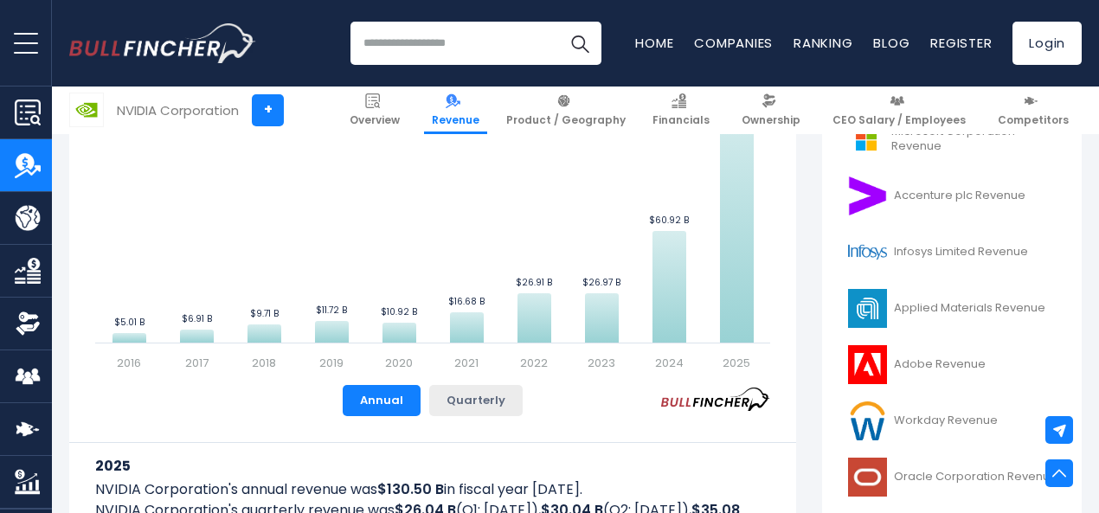 This screenshot has height=513, width=1099. Describe the element at coordinates (264, 313) in the screenshot. I see `text: $9.71 B` at that location.